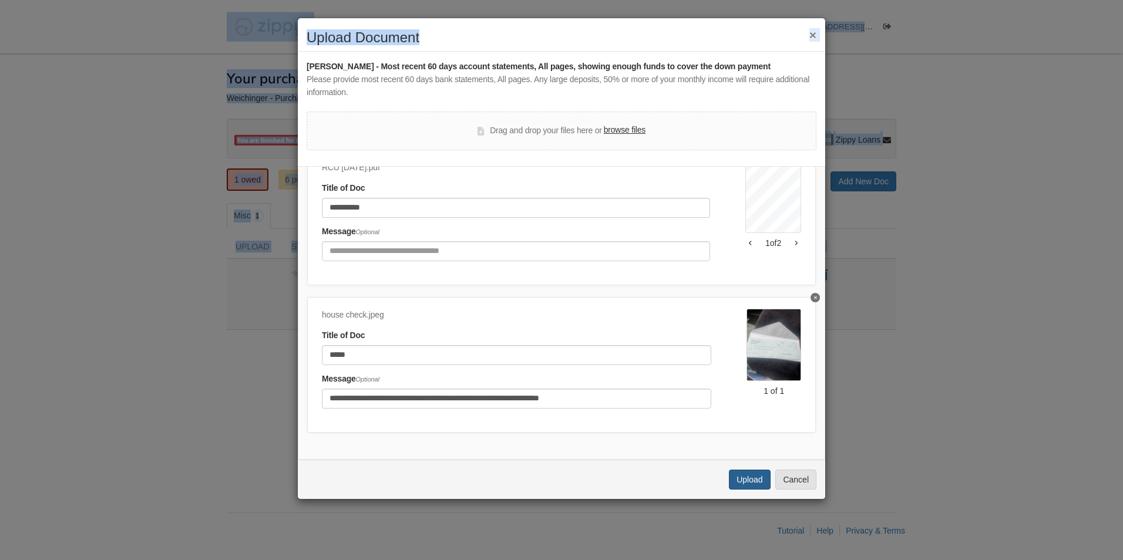 The image size is (1123, 560). What do you see at coordinates (815, 298) in the screenshot?
I see `button: Delete Check` at bounding box center [815, 298].